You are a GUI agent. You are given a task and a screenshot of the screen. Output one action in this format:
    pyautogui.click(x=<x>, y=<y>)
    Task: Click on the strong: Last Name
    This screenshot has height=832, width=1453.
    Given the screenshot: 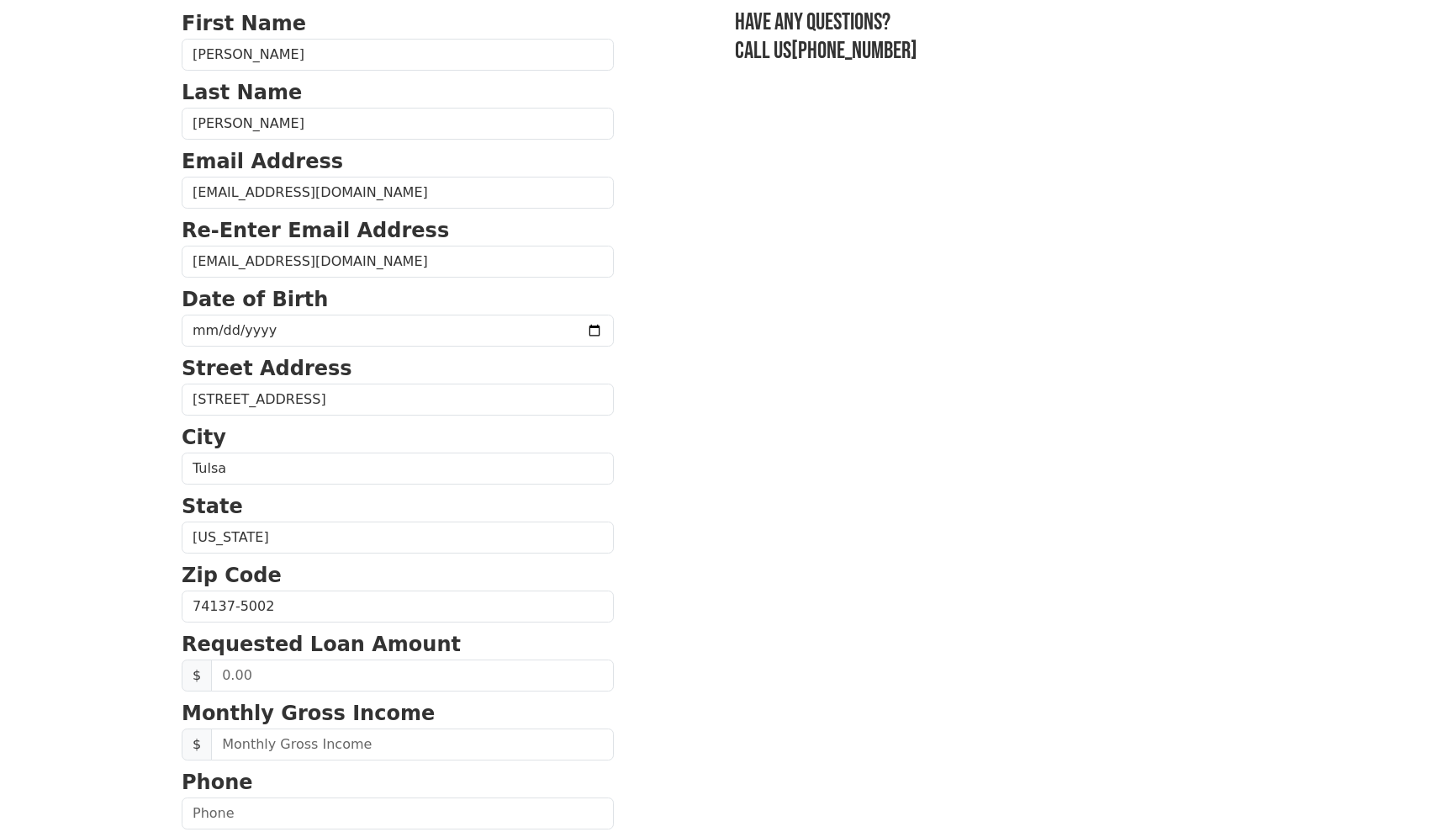 What is the action you would take?
    pyautogui.click(x=241, y=93)
    